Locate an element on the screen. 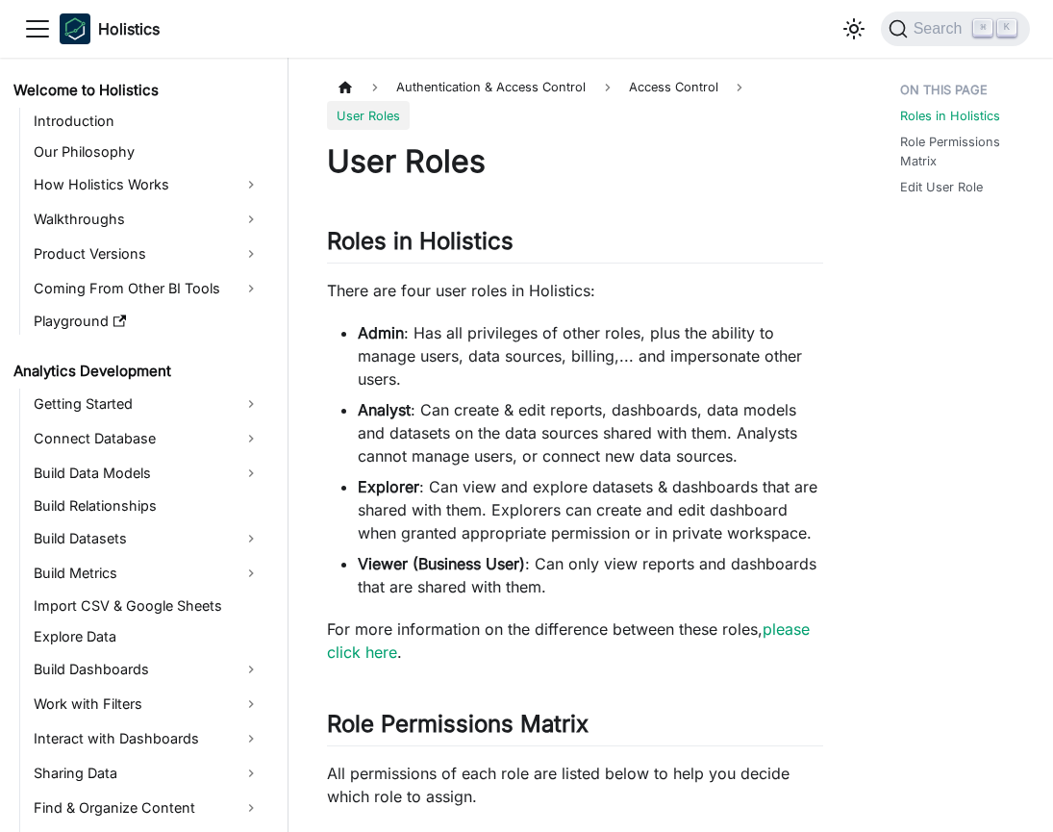 The image size is (1053, 832). a: Interact with Dashboards is located at coordinates (147, 739).